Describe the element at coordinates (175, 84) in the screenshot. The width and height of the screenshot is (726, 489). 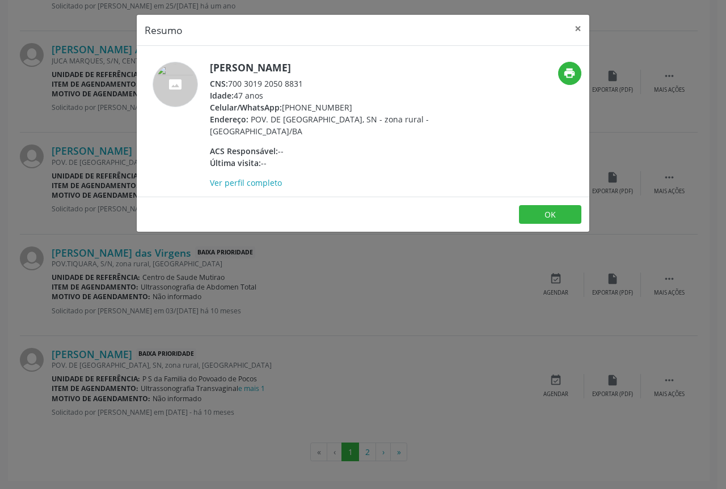
I see `img: accompaniment` at that location.